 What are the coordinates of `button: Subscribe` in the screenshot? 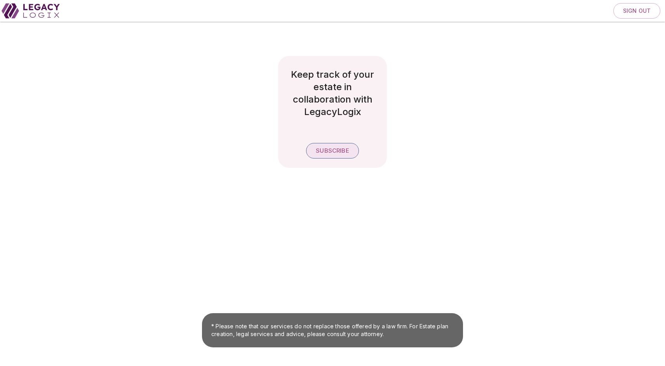 It's located at (332, 151).